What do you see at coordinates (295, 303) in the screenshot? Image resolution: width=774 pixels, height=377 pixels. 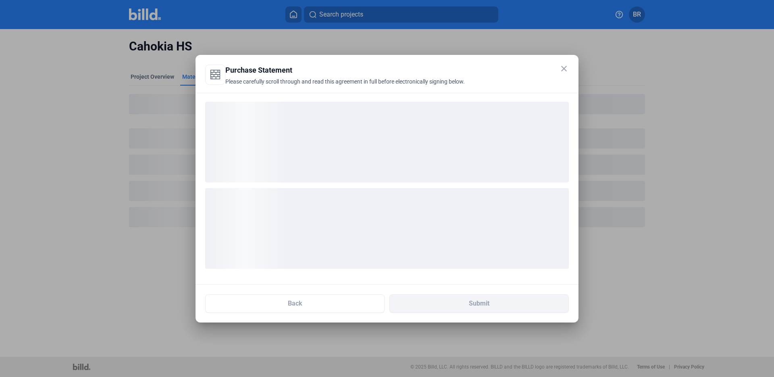 I see `button: Back` at bounding box center [295, 303].